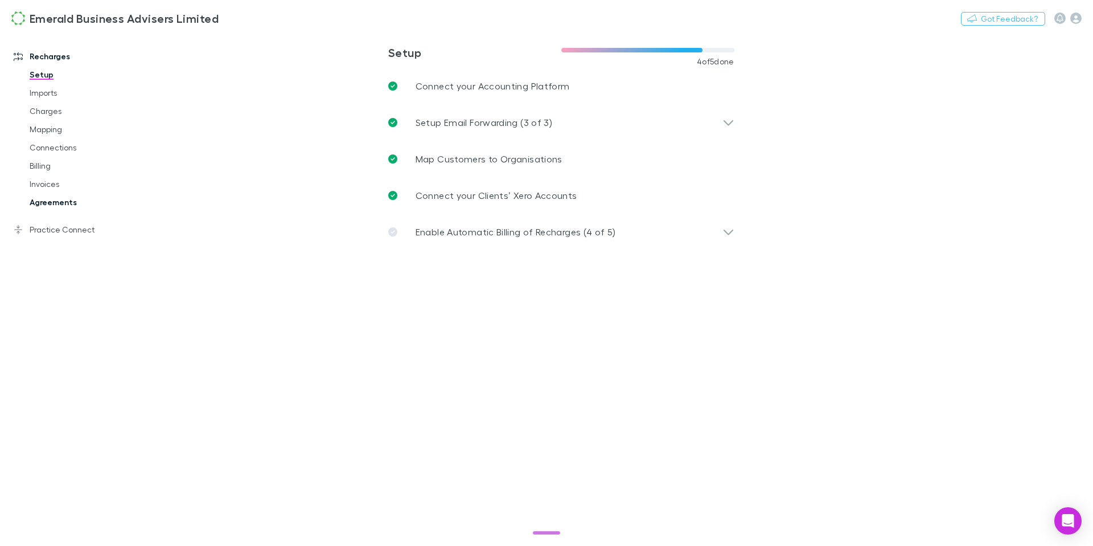  Describe the element at coordinates (81, 202) in the screenshot. I see `a: Agreements` at that location.